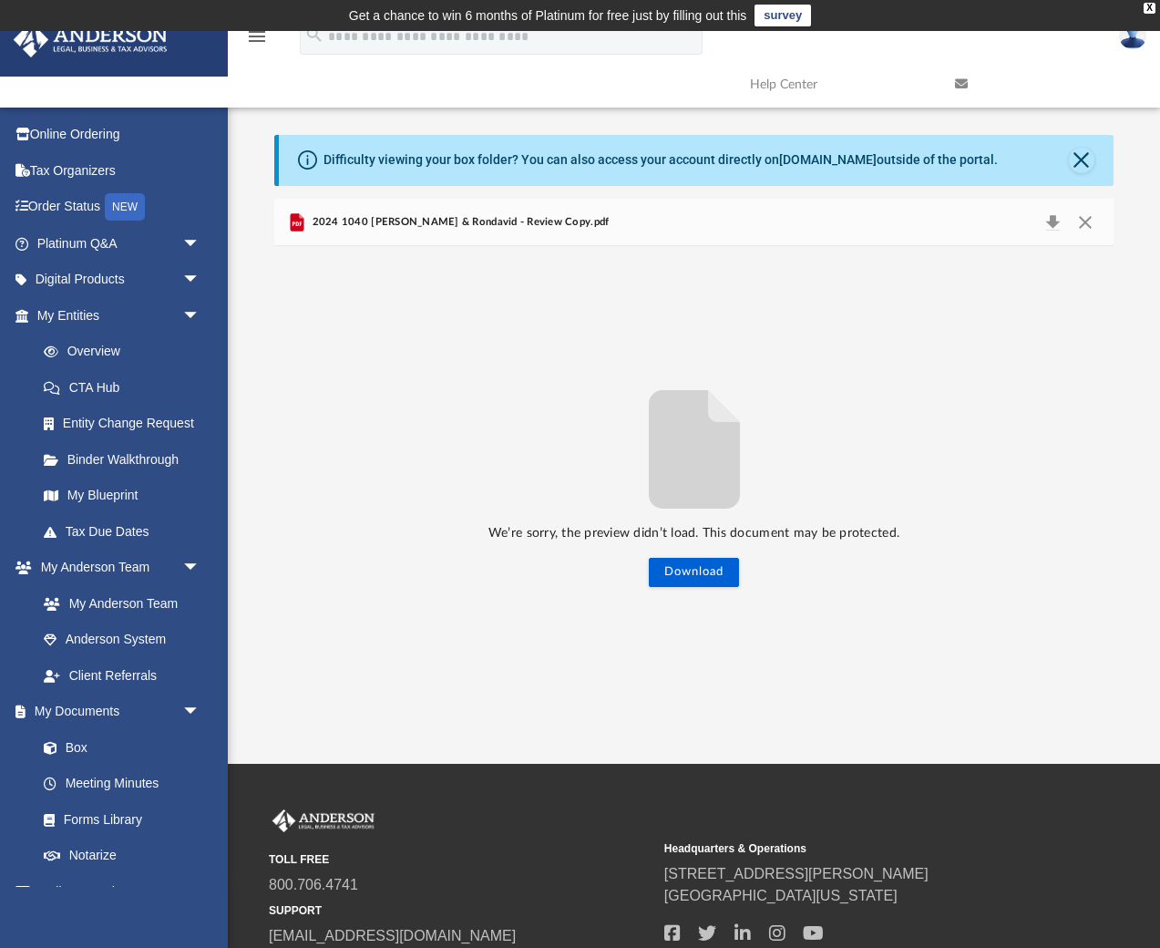  Describe the element at coordinates (122, 675) in the screenshot. I see `a: Client Referrals` at that location.